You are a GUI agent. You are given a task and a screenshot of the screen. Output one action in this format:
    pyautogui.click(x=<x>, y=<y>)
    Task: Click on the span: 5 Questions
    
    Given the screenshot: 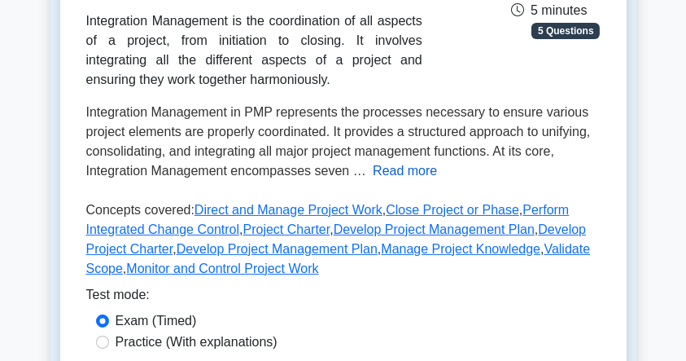 What is the action you would take?
    pyautogui.click(x=566, y=31)
    